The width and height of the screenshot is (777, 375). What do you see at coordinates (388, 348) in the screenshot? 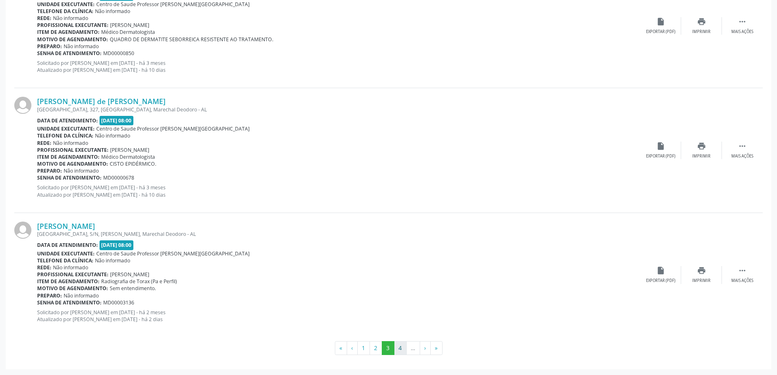
I see `button: Go to page 3` at bounding box center [388, 348].